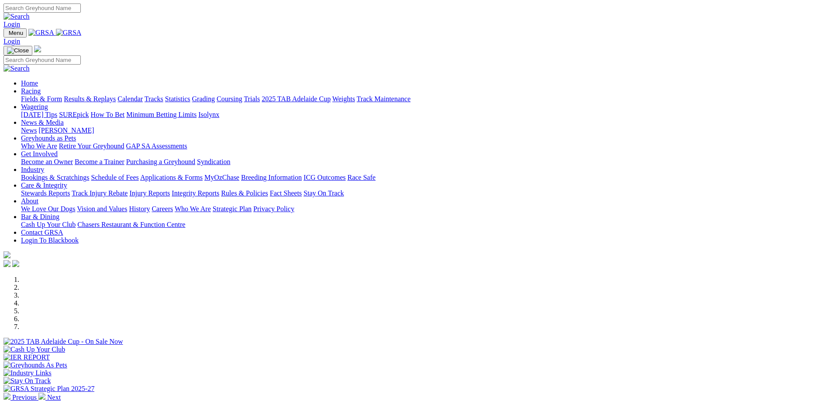 This screenshot has width=832, height=401. What do you see at coordinates (157, 146) in the screenshot?
I see `a: GAP SA Assessments` at bounding box center [157, 146].